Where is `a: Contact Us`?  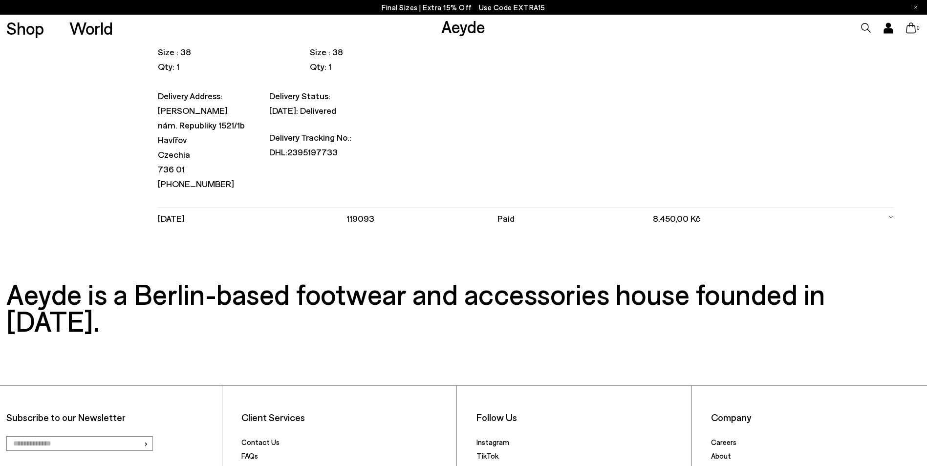 a: Contact Us is located at coordinates (261, 442).